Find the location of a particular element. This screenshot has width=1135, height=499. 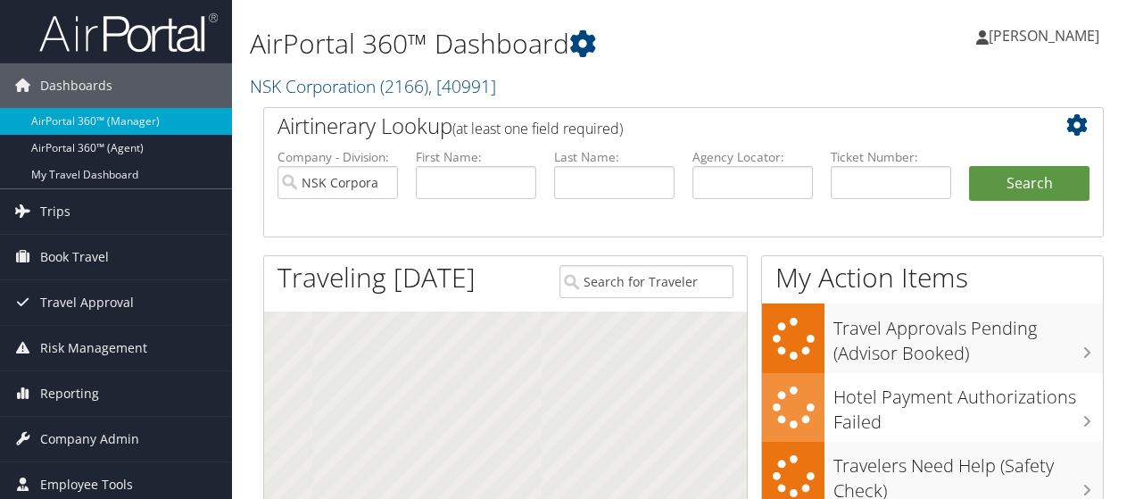

label: Company - Division: is located at coordinates (337, 157).